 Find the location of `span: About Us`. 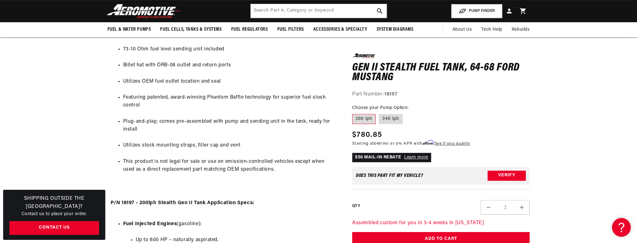

span: About Us is located at coordinates (462, 29).